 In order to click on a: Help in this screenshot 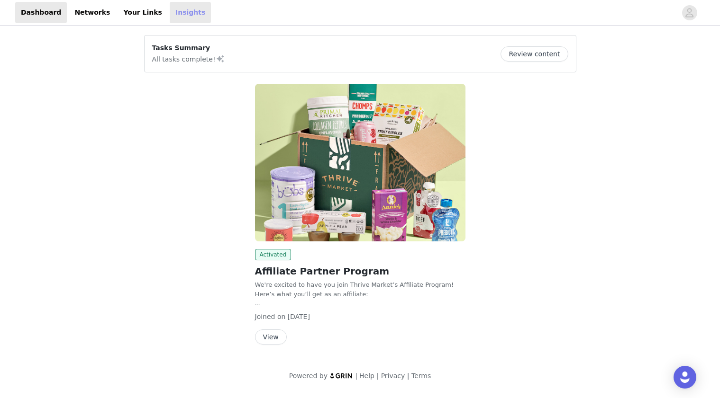, I will do `click(367, 376)`.